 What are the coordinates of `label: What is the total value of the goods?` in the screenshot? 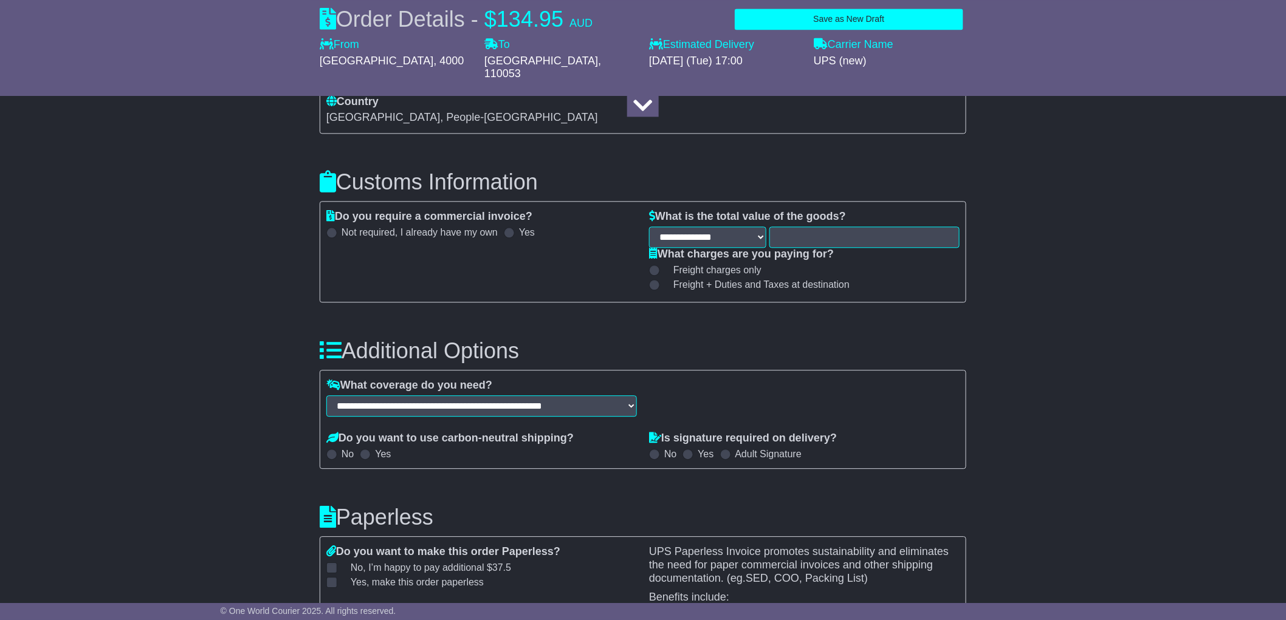 It's located at (747, 217).